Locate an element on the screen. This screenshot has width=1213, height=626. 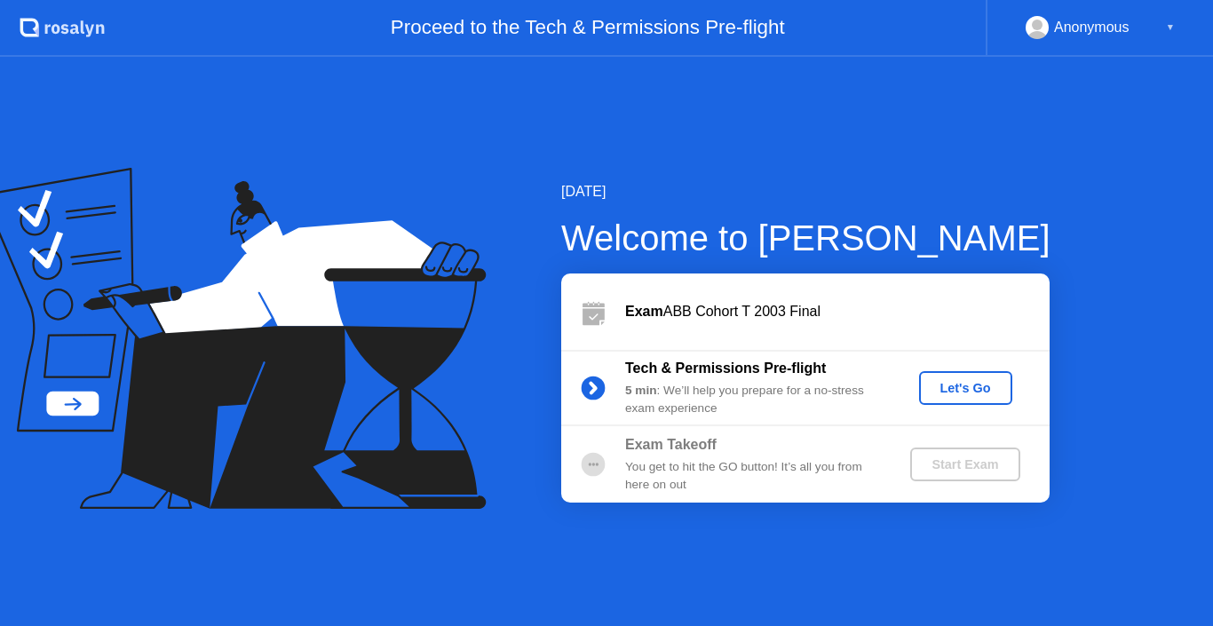
div: Start Exam is located at coordinates (964, 464).